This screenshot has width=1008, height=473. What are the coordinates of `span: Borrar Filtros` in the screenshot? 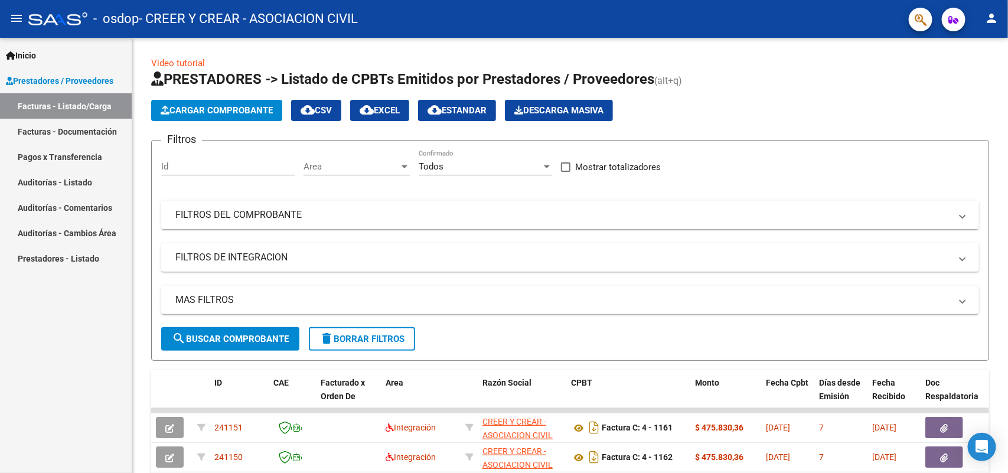 It's located at (362, 339).